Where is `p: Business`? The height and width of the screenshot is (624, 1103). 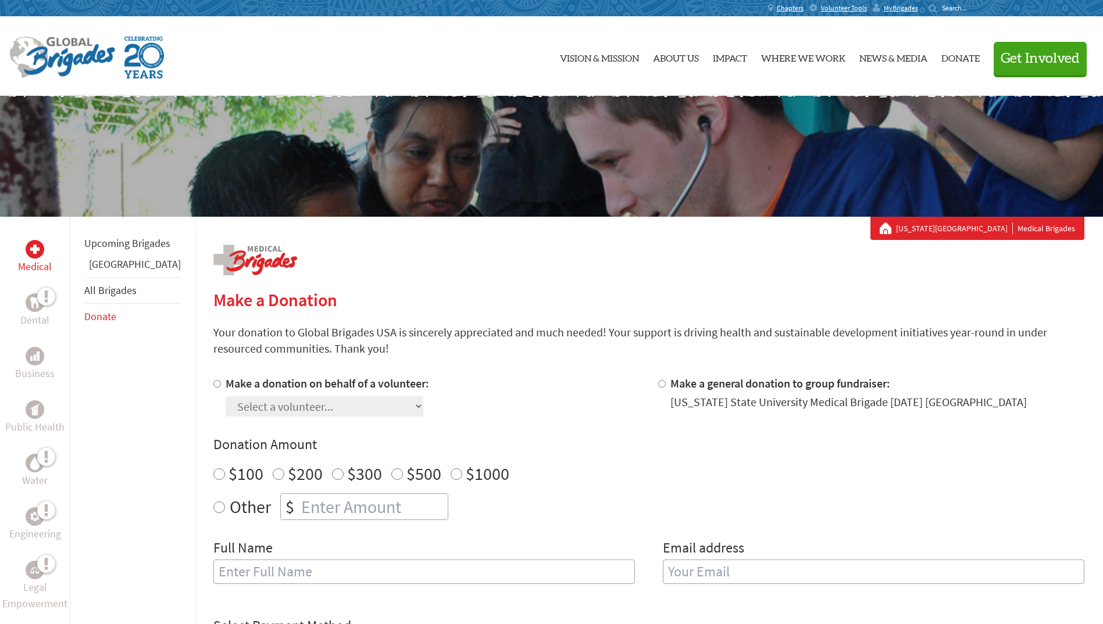 p: Business is located at coordinates (35, 374).